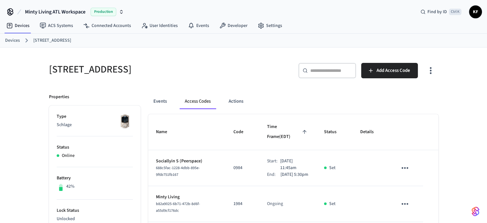  What do you see at coordinates (160, 26) in the screenshot?
I see `a: User Identities` at bounding box center [160, 26].